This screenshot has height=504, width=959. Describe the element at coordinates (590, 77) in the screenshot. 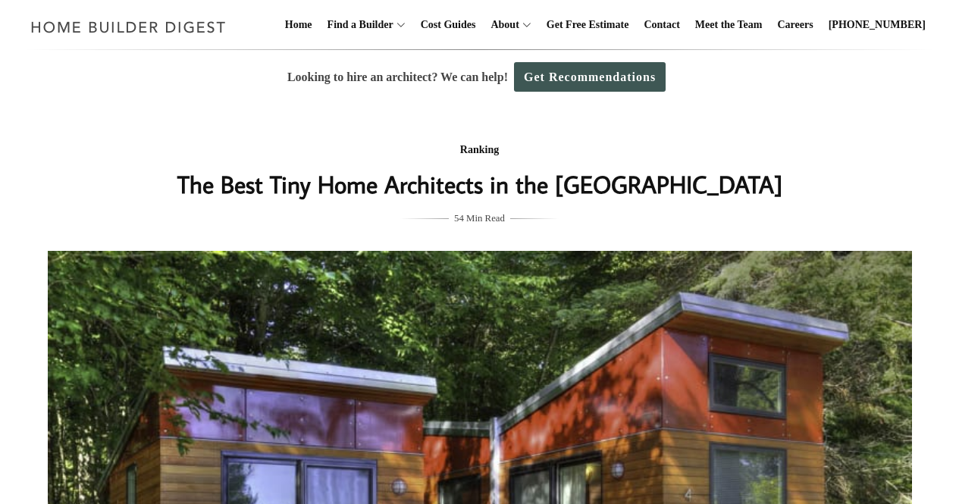

I see `a: Get Recommendations` at that location.